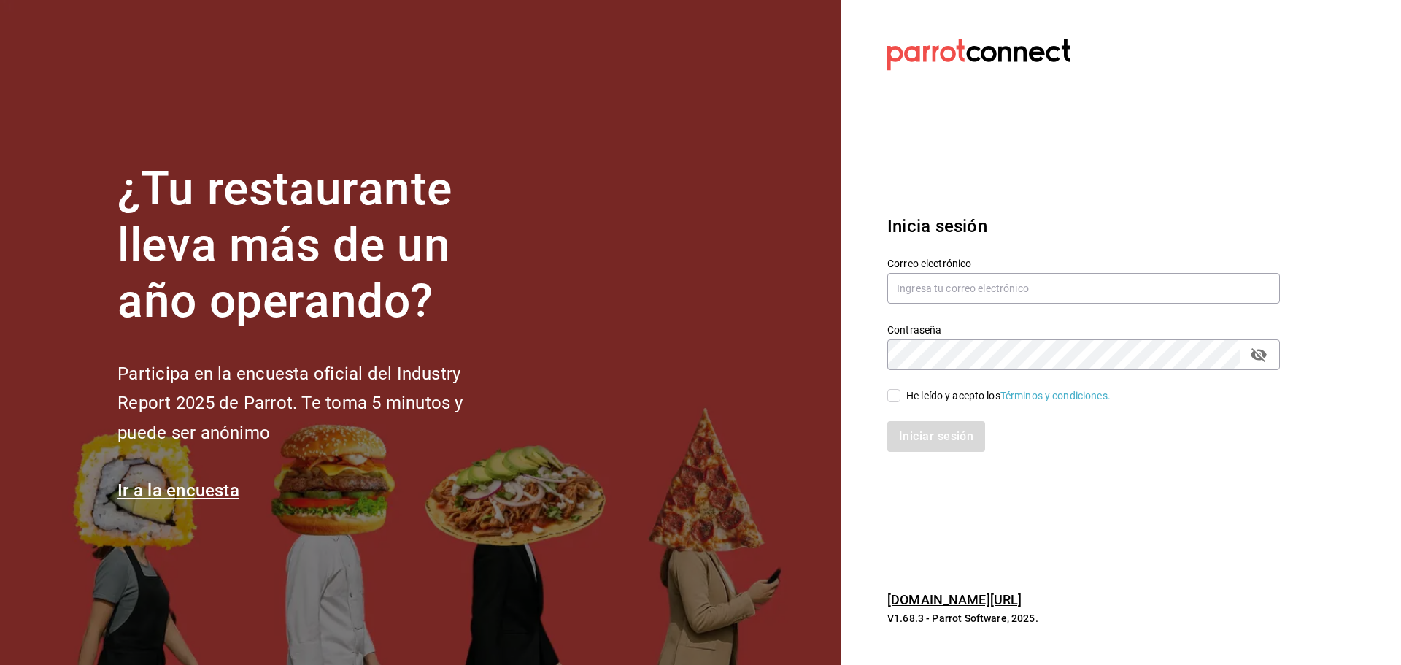  Describe the element at coordinates (1084, 330) in the screenshot. I see `label: Contraseña` at that location.